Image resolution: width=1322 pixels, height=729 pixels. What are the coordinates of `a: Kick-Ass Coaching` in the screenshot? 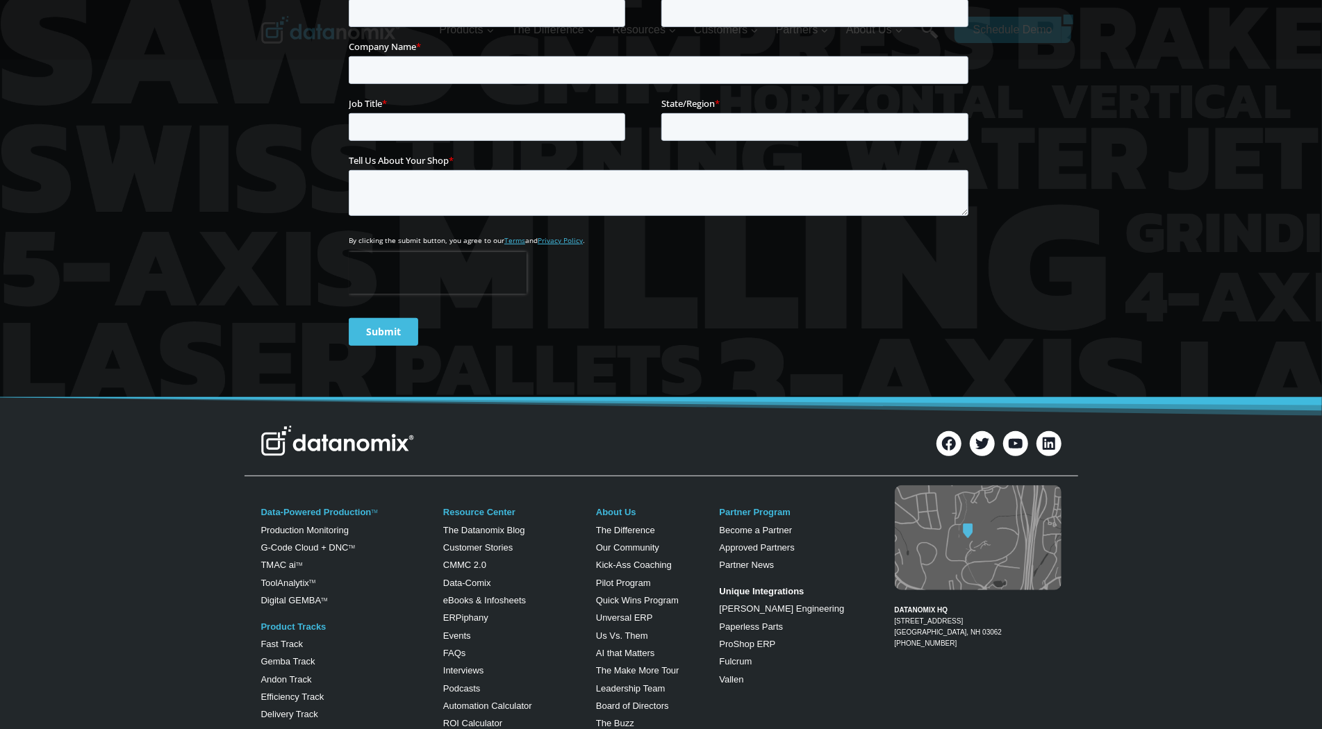 It's located at (633, 565).